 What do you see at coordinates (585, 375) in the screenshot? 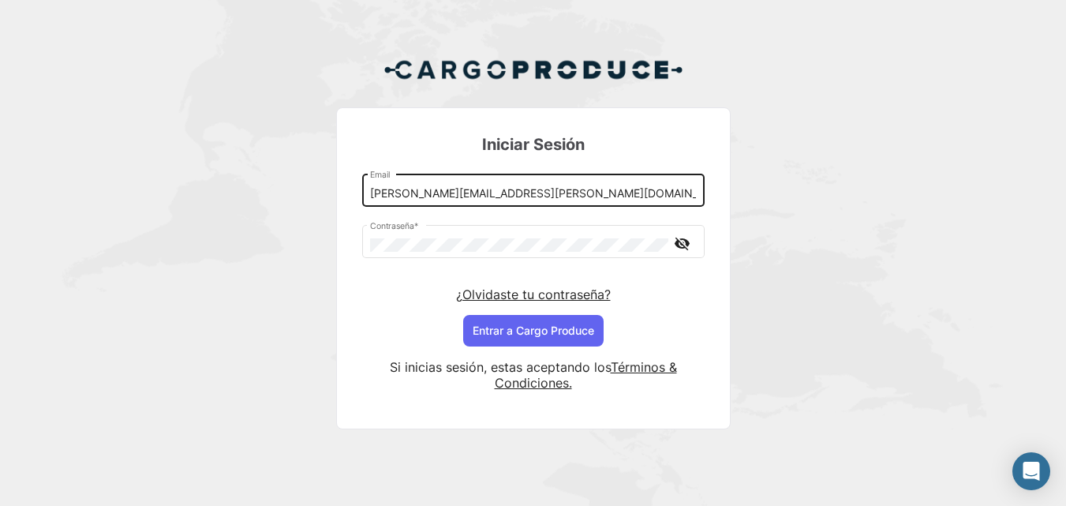
I see `a: Términos & Condiciones.` at bounding box center [585, 375].